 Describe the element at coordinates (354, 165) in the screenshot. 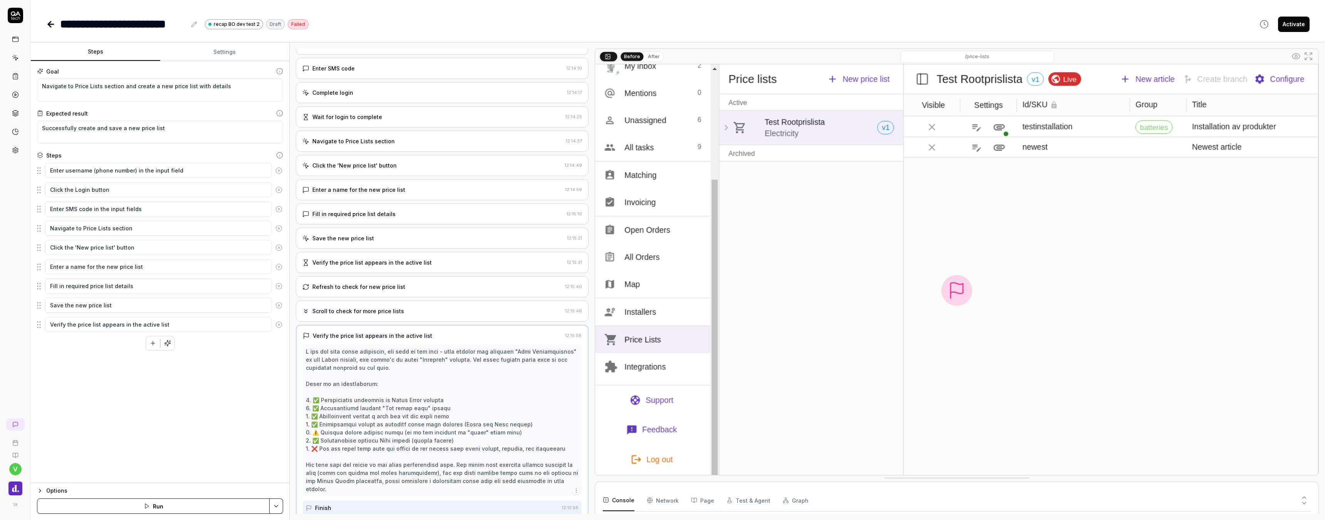

I see `div: Click the 'New price list' button` at that location.